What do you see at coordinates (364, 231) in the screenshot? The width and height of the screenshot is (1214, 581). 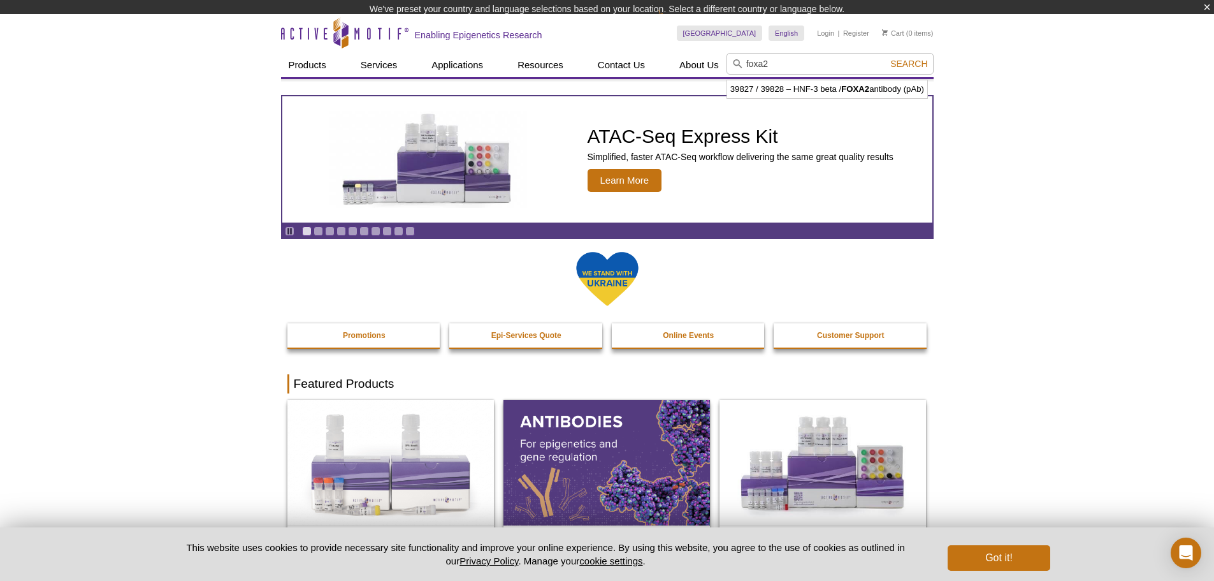 I see `a: Go to slide 6` at bounding box center [364, 231].